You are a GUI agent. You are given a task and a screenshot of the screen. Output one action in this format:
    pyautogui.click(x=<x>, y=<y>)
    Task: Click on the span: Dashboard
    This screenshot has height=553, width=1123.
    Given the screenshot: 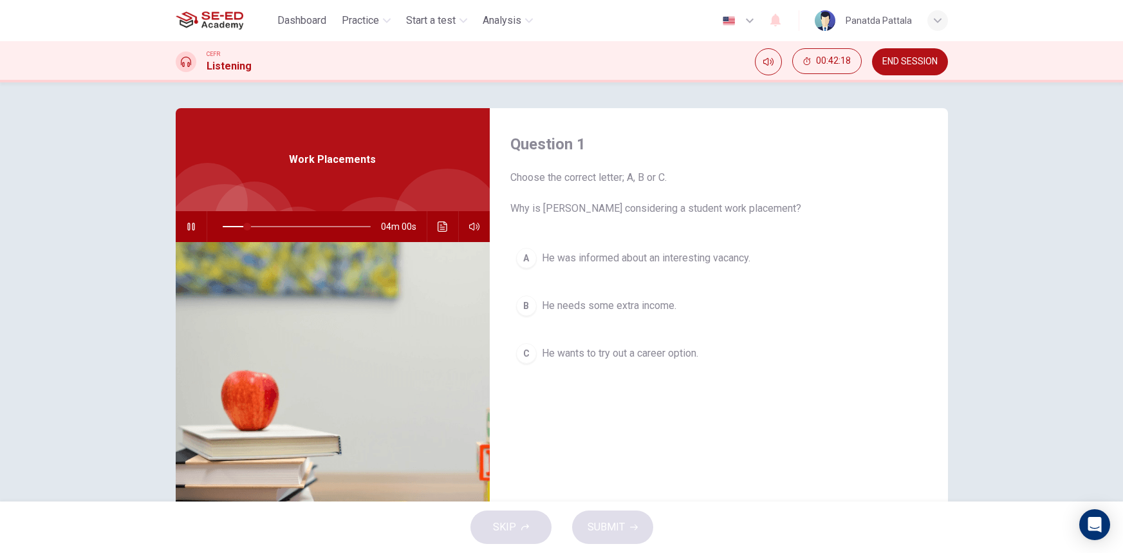 What is the action you would take?
    pyautogui.click(x=302, y=21)
    